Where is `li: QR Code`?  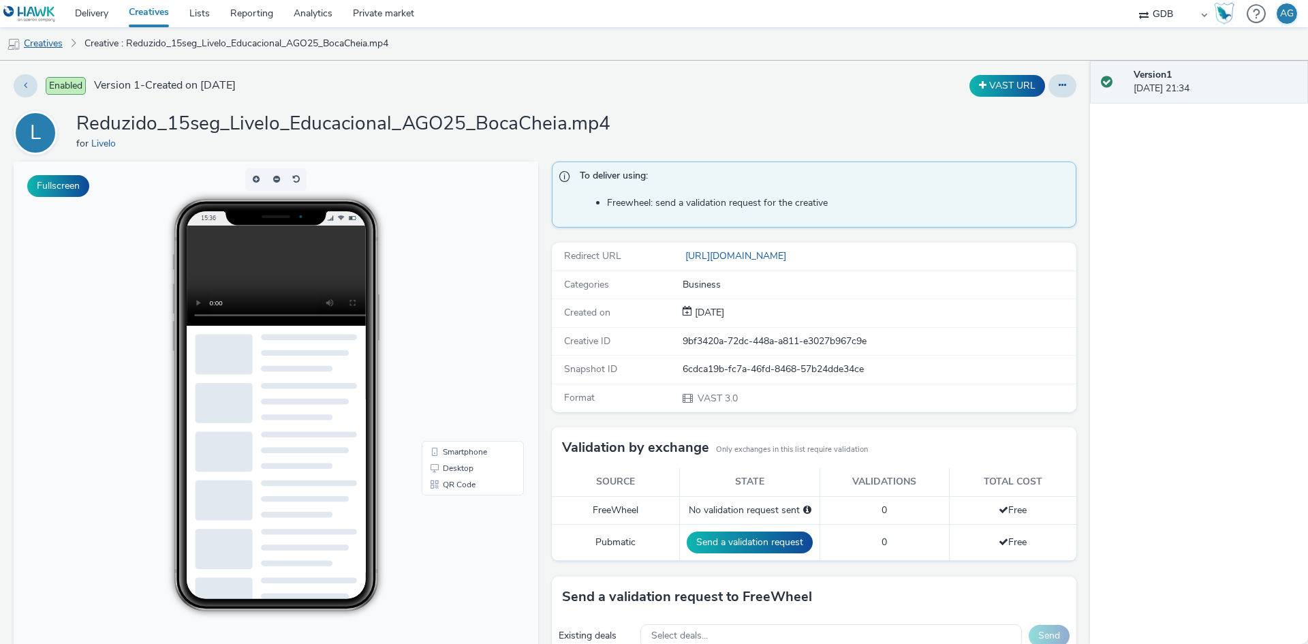
li: QR Code is located at coordinates (459, 323).